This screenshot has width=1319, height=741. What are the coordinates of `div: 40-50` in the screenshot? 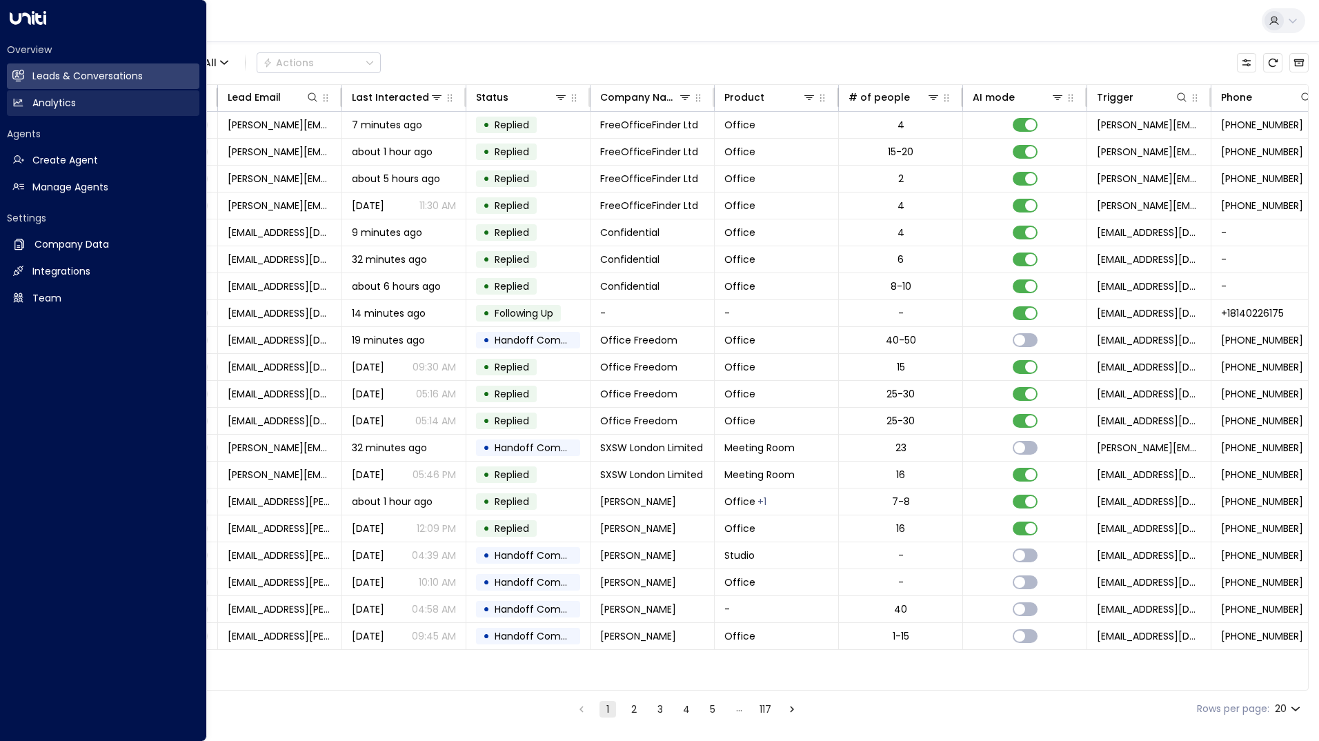 It's located at (901, 340).